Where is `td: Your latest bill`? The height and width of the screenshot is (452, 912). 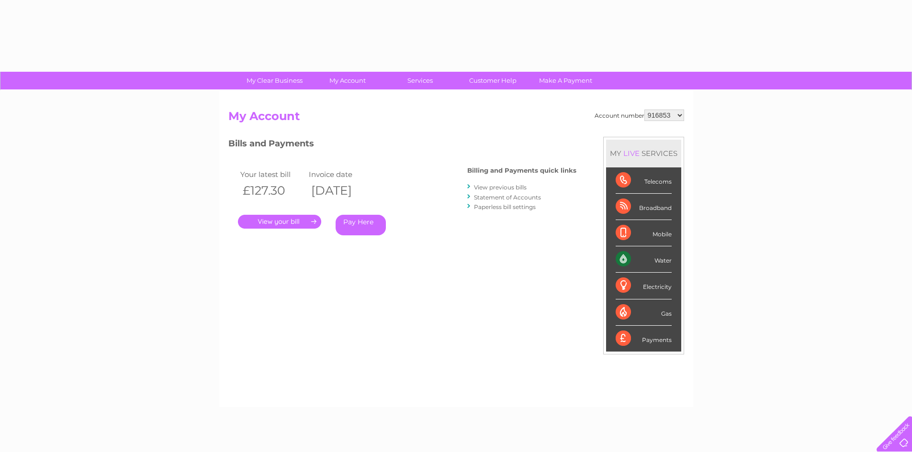 td: Your latest bill is located at coordinates (272, 174).